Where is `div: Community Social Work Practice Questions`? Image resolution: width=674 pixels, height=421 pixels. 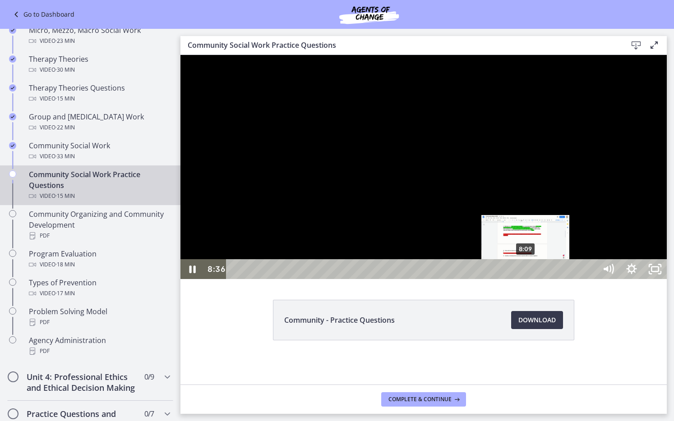
div: Community Social Work Practice Questions is located at coordinates (99, 185).